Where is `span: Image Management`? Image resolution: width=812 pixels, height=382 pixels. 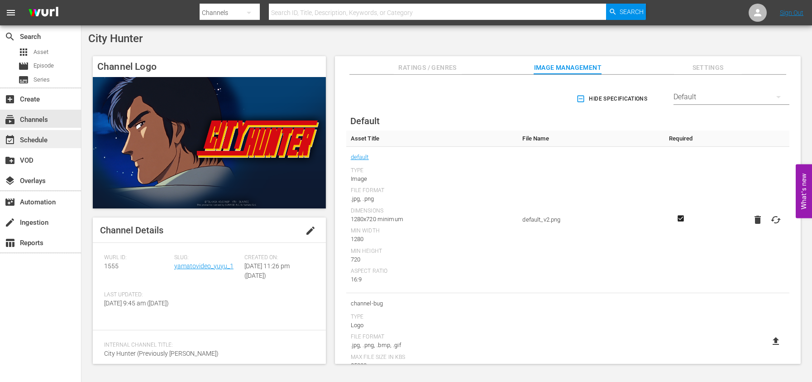 span: Image Management is located at coordinates (568, 67).